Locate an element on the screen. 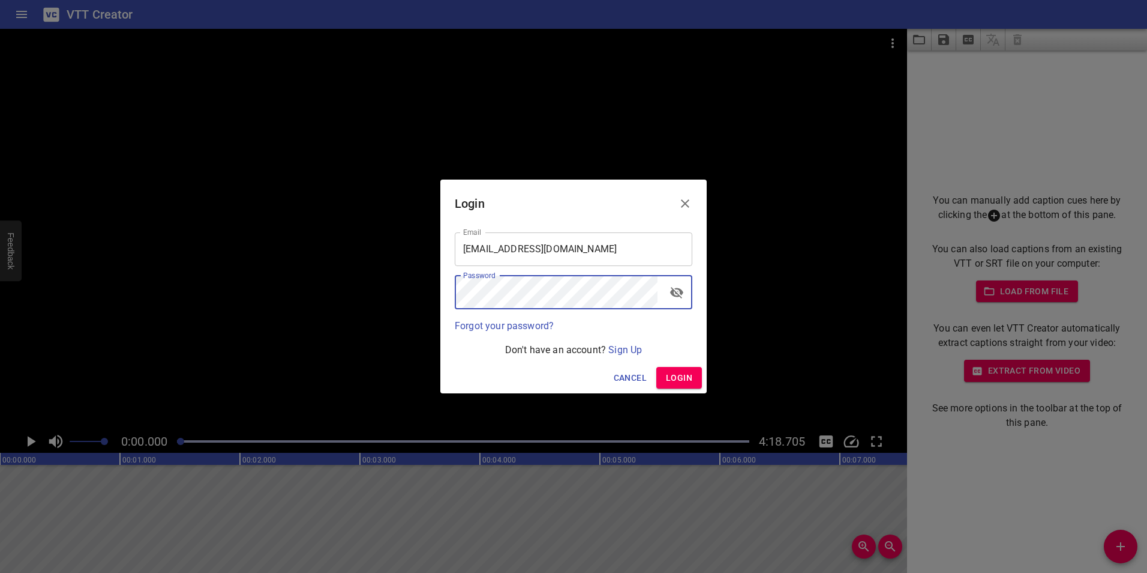  button: Close is located at coordinates (685, 203).